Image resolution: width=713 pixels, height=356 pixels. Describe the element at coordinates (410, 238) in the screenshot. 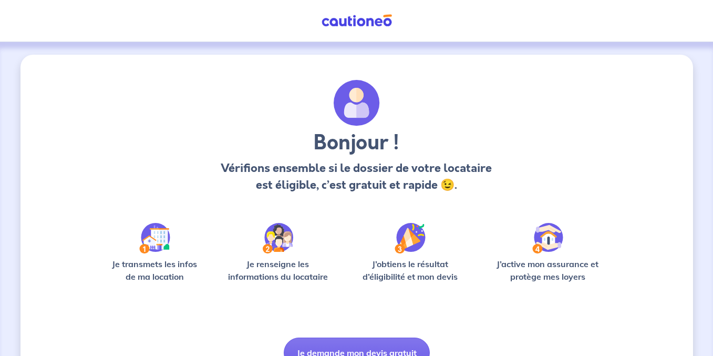

I see `img: /static/f3e743aab9439237c3e2196e4328bba9/Step-3.svg` at that location.